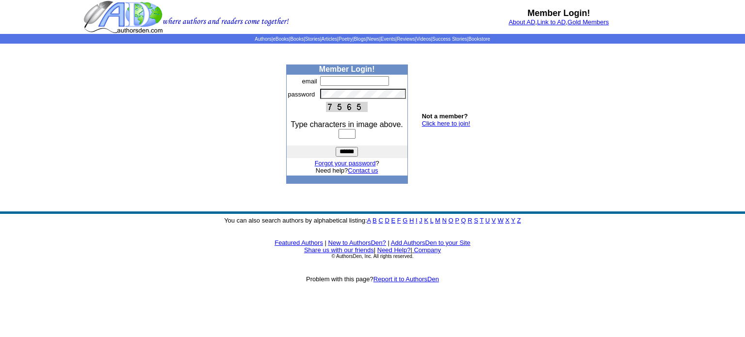 The height and width of the screenshot is (337, 745). What do you see at coordinates (424, 39) in the screenshot?
I see `a: Videos` at bounding box center [424, 39].